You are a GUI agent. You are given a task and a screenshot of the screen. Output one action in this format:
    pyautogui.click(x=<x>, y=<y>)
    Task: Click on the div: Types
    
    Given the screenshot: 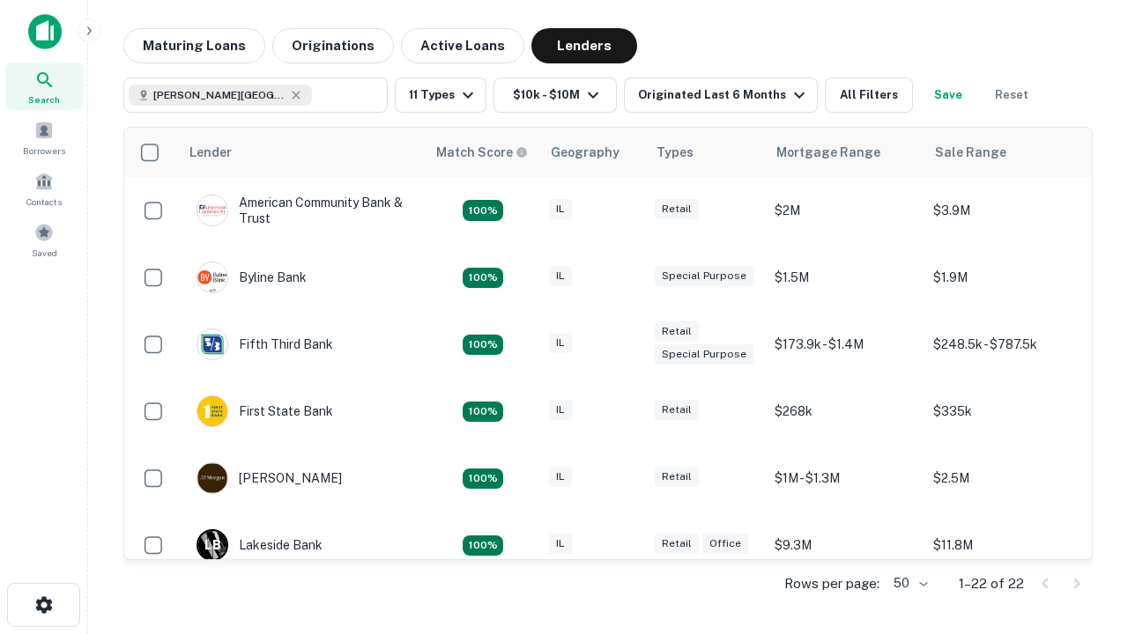 What is the action you would take?
    pyautogui.click(x=675, y=152)
    